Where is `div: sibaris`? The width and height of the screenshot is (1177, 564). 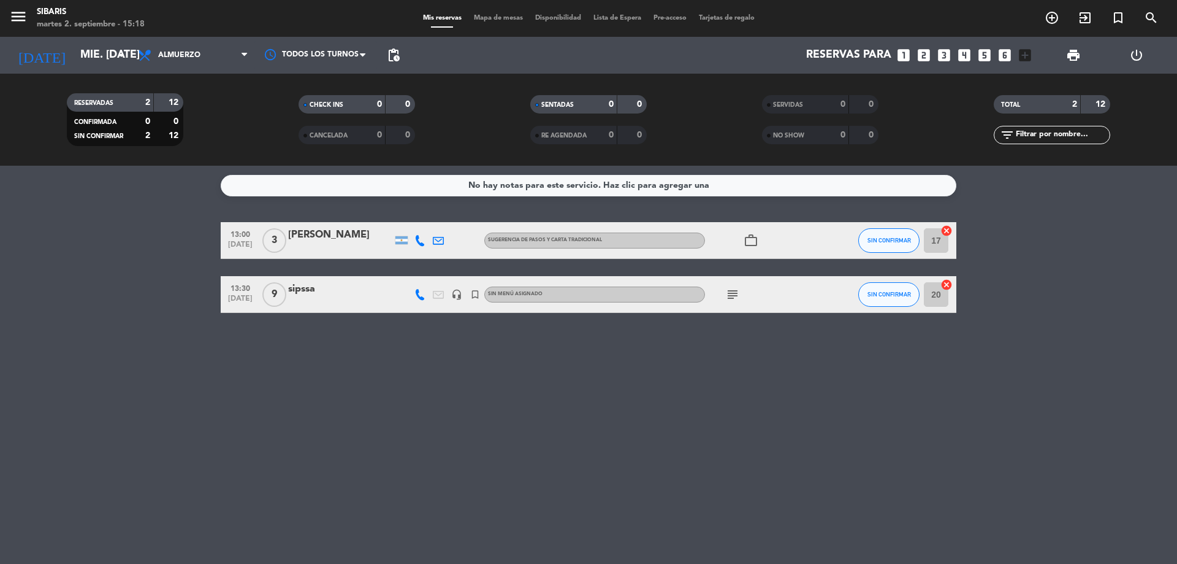 div: sibaris is located at coordinates (91, 12).